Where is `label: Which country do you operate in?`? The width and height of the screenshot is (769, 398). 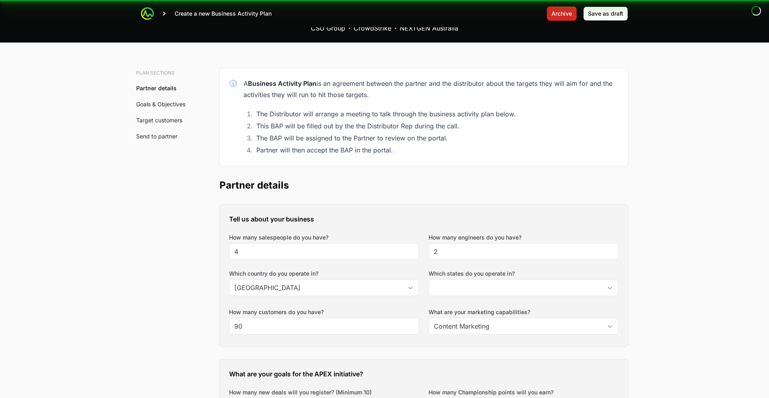 label: Which country do you operate in? is located at coordinates (324, 273).